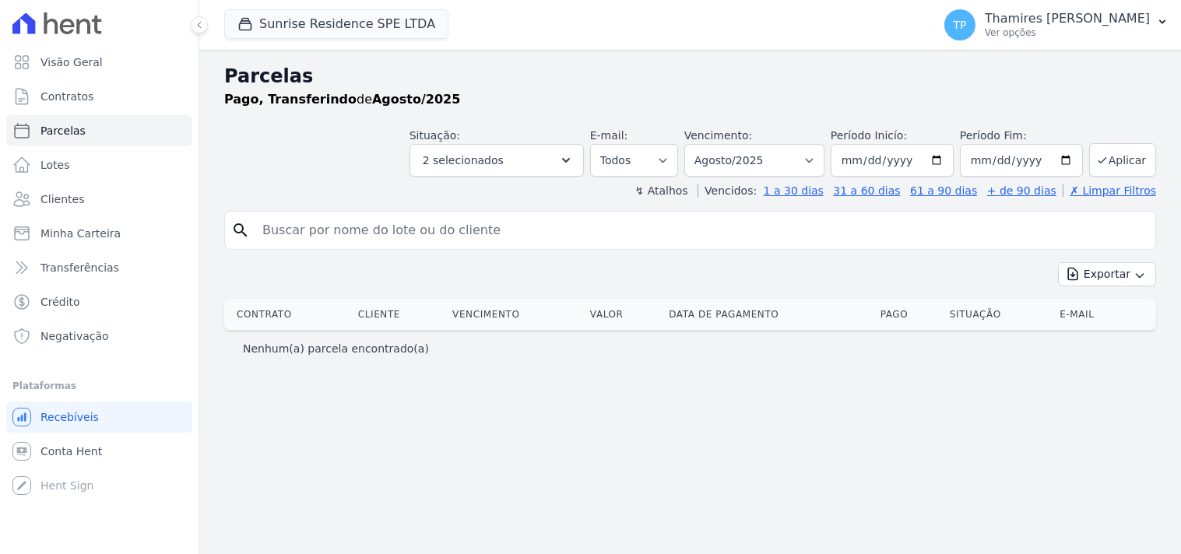 This screenshot has width=1181, height=554. I want to click on label: ↯ Atalhos, so click(661, 191).